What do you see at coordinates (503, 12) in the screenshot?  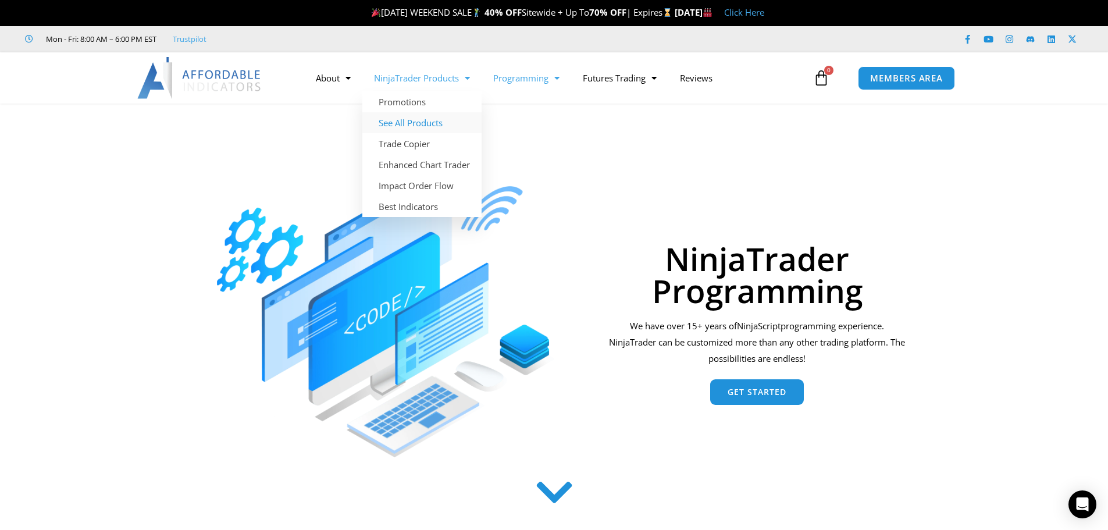 I see `strong: 40% OFF` at bounding box center [503, 12].